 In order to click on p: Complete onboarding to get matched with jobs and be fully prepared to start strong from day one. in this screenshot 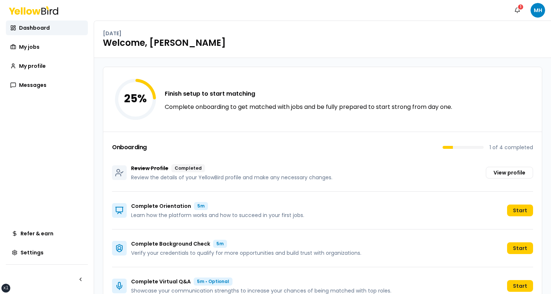, I will do `click(308, 107)`.